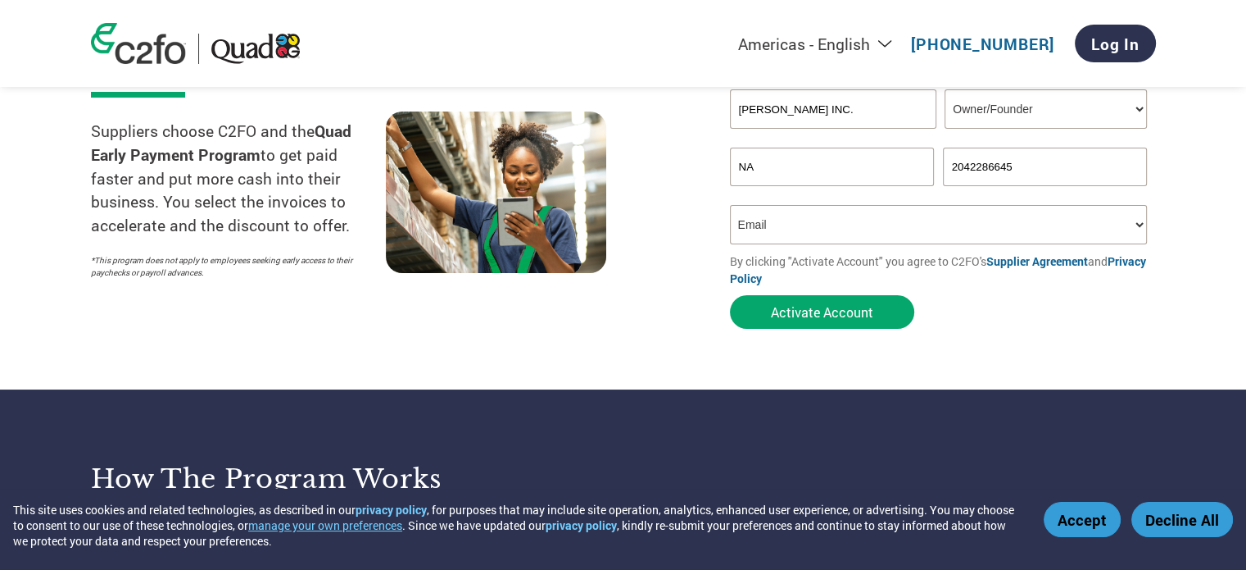  I want to click on div: Inavlid Phone Number, so click(1046, 193).